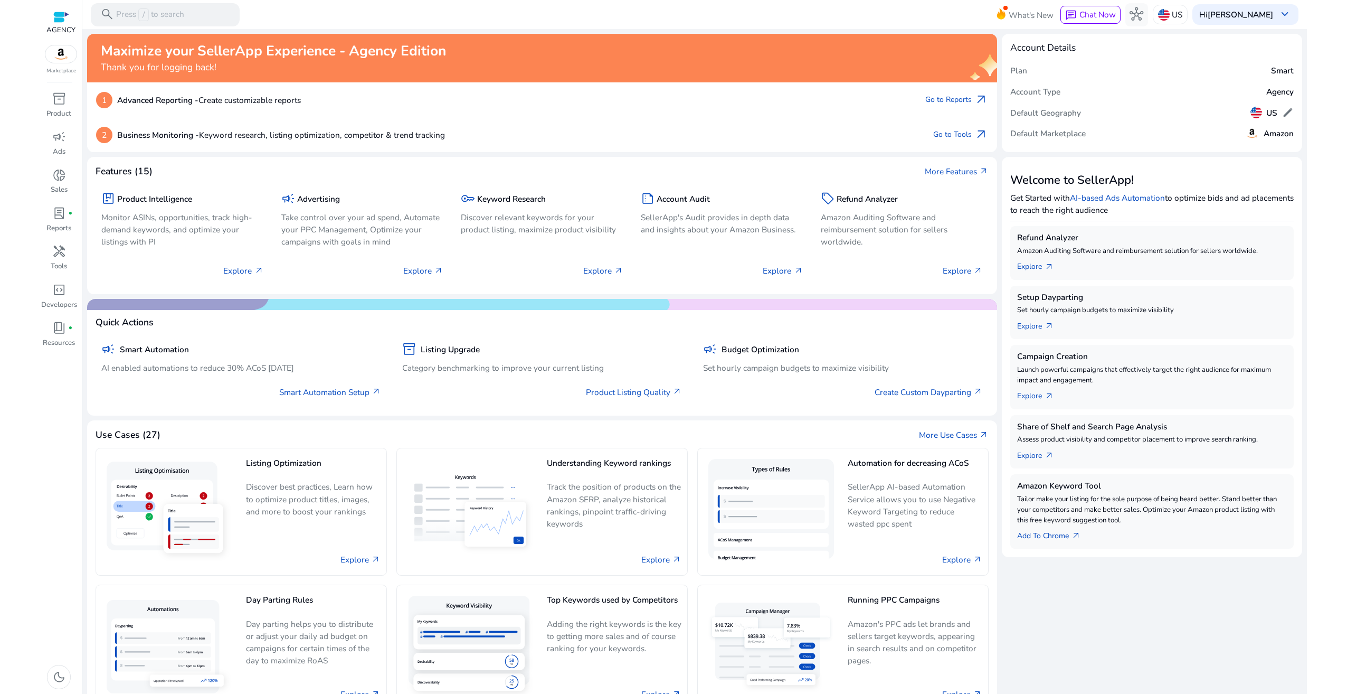 This screenshot has width=1347, height=694. What do you see at coordinates (1054, 533) in the screenshot?
I see `a: Add To Chrome` at bounding box center [1054, 533].